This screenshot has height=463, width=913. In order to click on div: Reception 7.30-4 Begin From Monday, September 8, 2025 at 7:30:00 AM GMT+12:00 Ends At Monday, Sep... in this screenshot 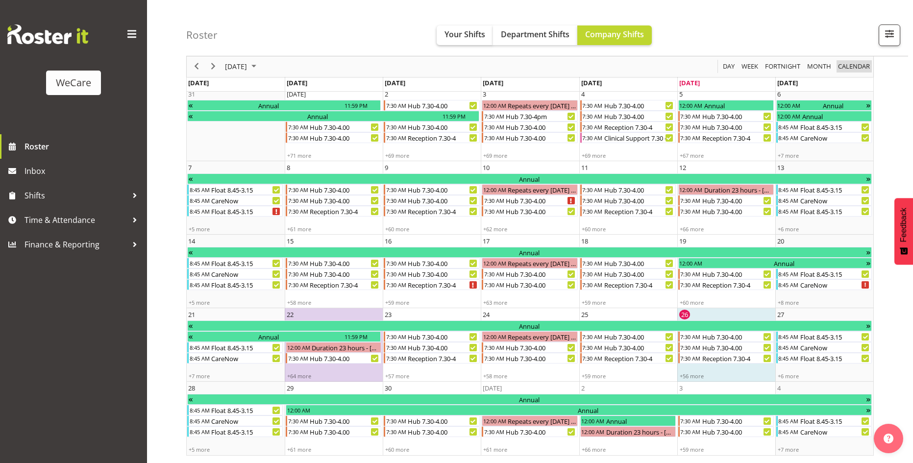, I will do `click(333, 211)`.